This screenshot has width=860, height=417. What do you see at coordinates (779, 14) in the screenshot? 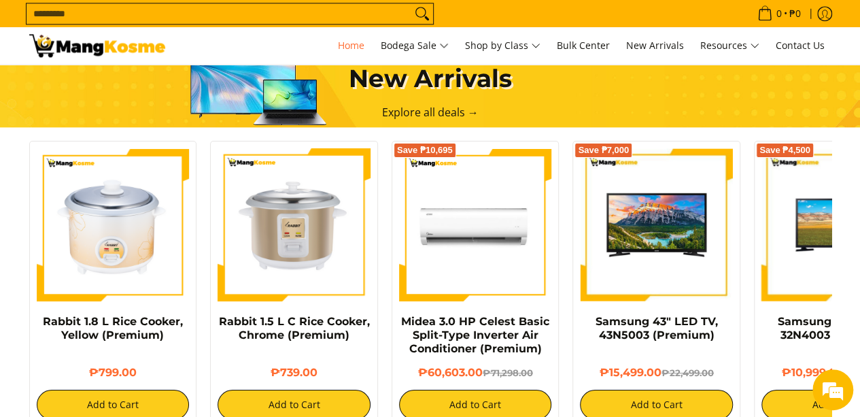
I see `span: 0` at bounding box center [779, 14].